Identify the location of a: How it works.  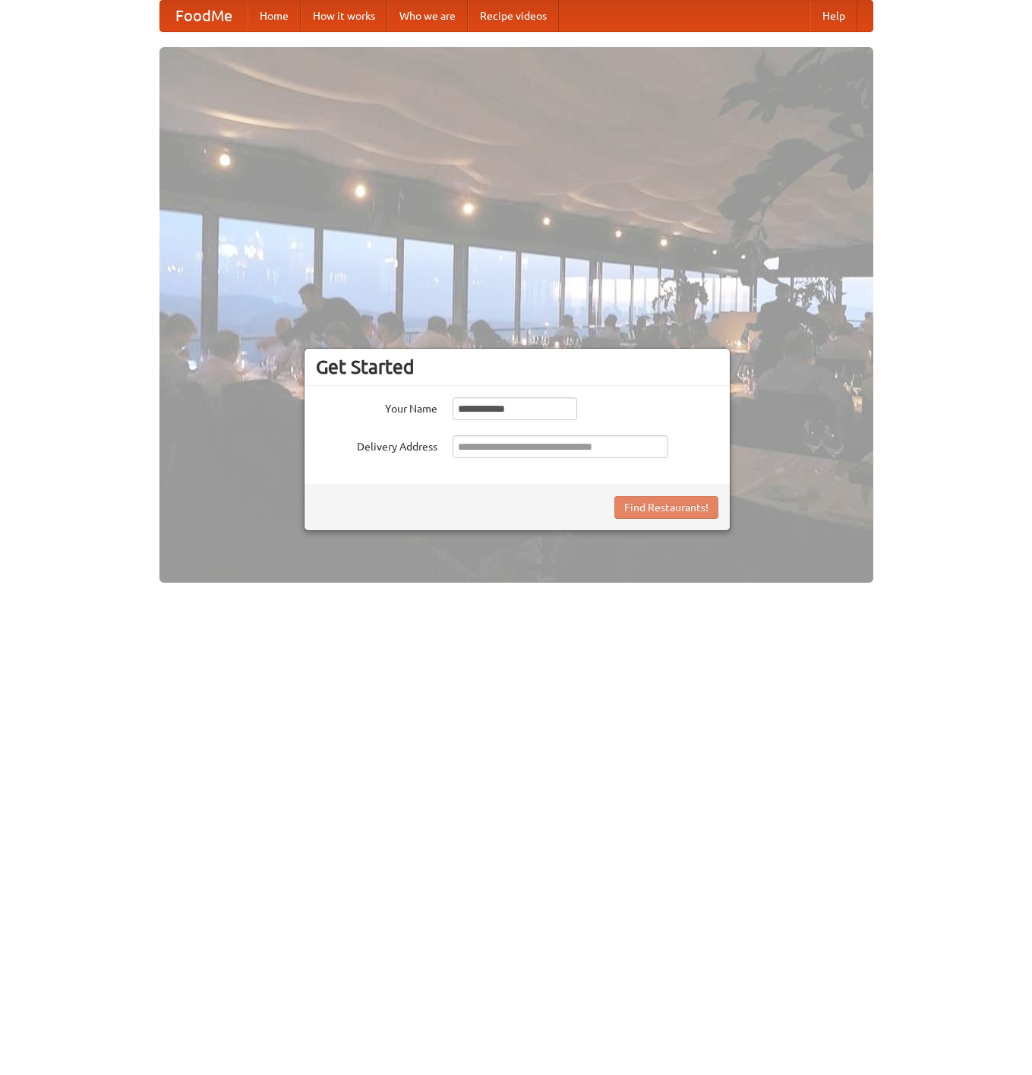
(344, 16).